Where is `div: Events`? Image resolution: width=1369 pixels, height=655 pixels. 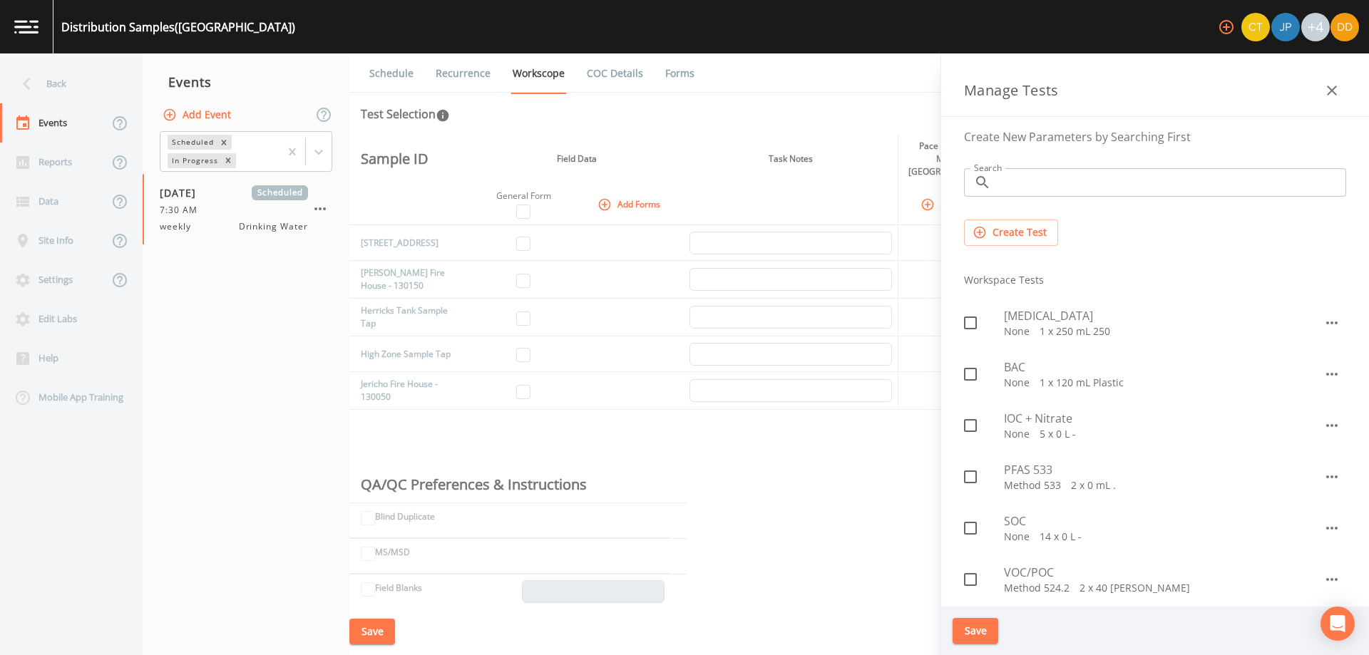 div: Events is located at coordinates (246, 82).